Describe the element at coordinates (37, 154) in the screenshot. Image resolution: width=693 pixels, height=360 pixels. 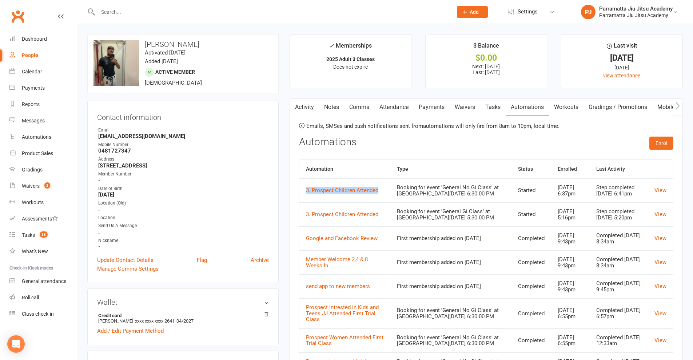
I see `div: Product Sales` at that location.